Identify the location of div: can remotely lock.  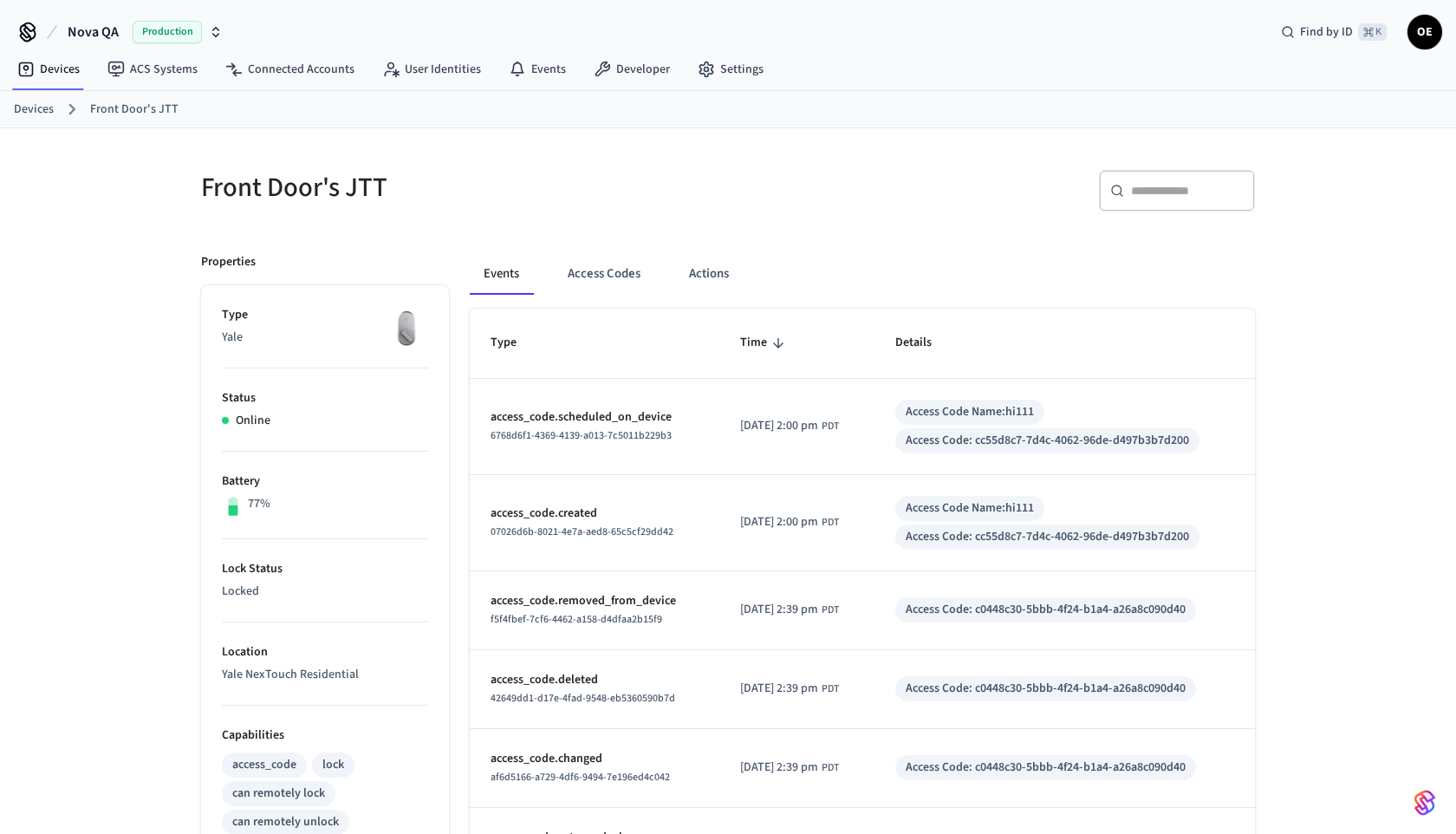
(278, 793).